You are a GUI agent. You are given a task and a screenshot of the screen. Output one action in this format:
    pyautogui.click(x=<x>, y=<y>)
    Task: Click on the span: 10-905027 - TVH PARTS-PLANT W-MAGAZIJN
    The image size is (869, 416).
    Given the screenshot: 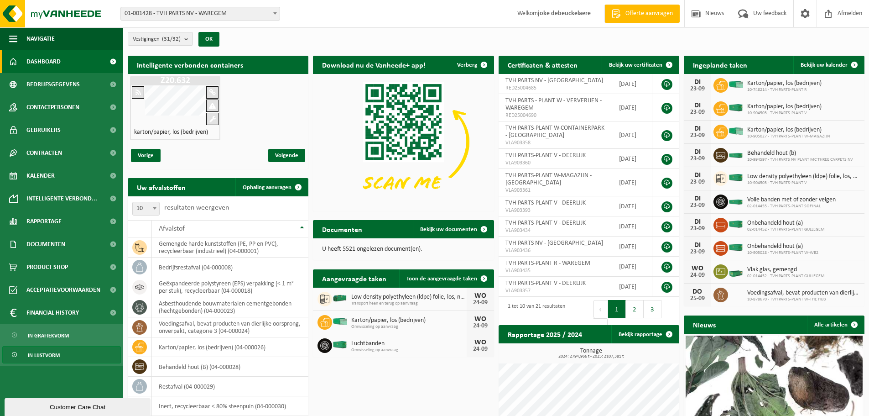 What is the action you would take?
    pyautogui.click(x=788, y=136)
    